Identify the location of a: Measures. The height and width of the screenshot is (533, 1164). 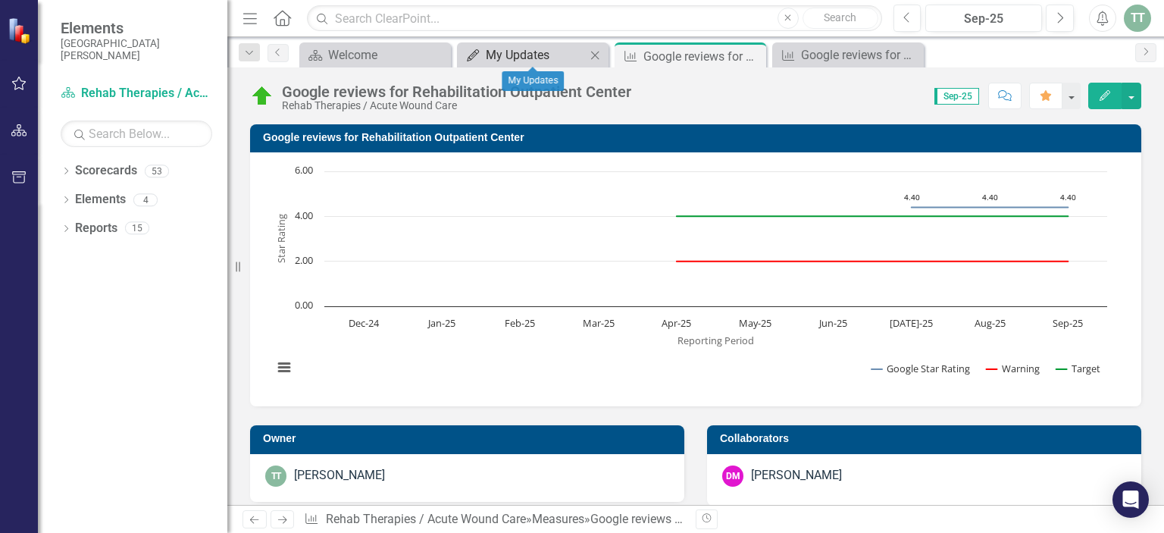
(558, 518).